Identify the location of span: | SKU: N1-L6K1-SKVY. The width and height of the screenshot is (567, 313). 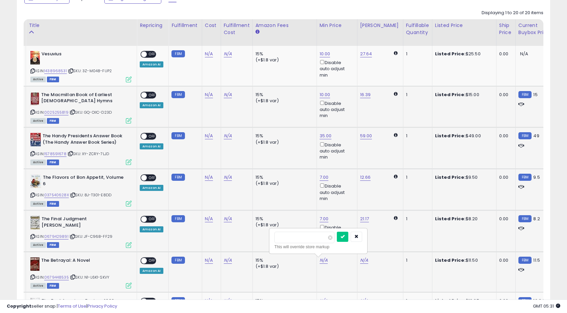
(89, 277).